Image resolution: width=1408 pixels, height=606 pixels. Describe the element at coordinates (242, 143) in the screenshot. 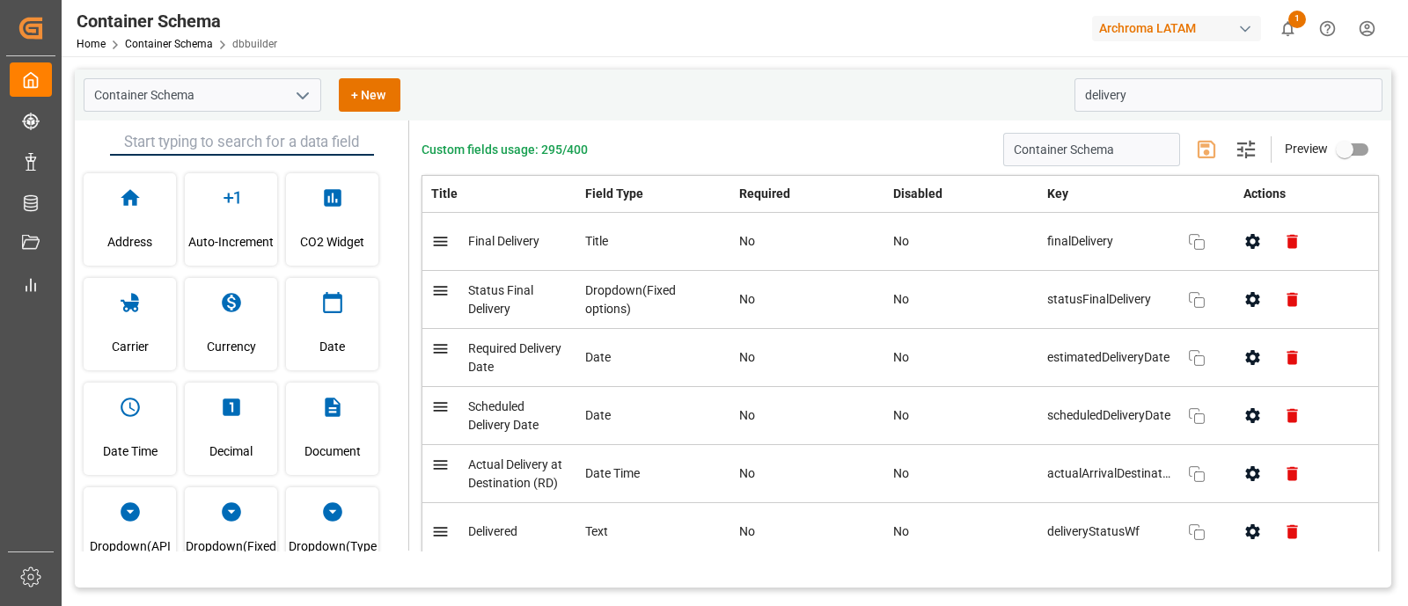

I see `input: Start typing to search for a data field` at that location.